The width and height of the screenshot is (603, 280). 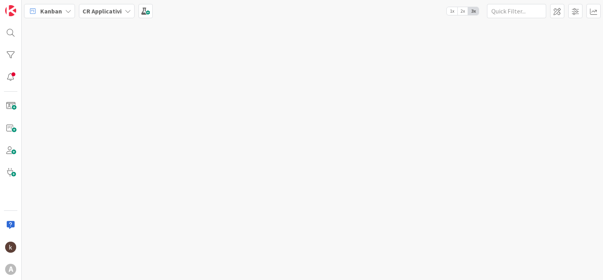 What do you see at coordinates (11, 247) in the screenshot?
I see `img: kh` at bounding box center [11, 247].